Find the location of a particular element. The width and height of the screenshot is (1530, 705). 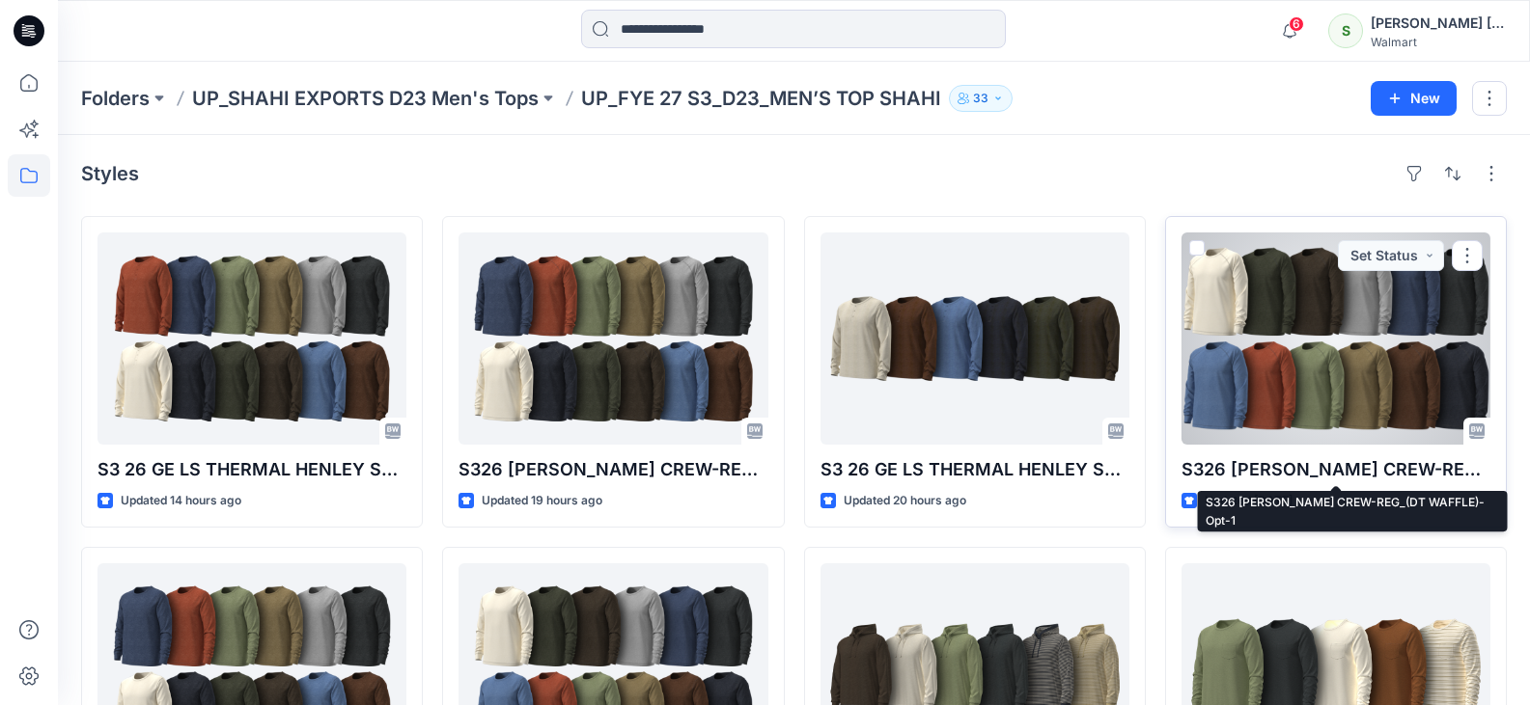

a: S326 RAGLON CREW-REG_(DT WAFFLE)-Opt-1 is located at coordinates (1336, 339).